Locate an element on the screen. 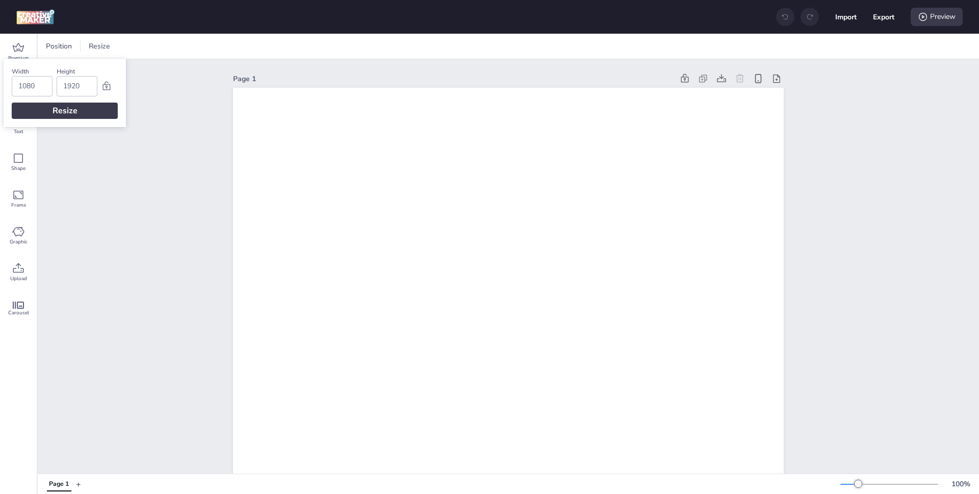 The height and width of the screenshot is (494, 979). span: Upload is located at coordinates (18, 278).